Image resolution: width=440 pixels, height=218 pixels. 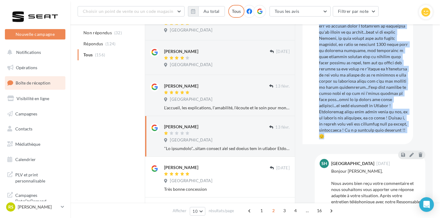 I want to click on span: RS, so click(x=11, y=207).